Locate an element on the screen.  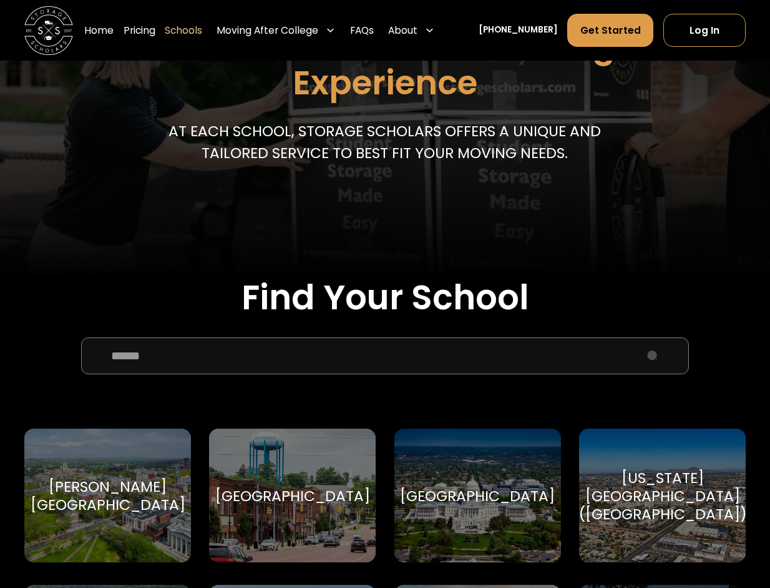
a: Get Started is located at coordinates (611, 30).